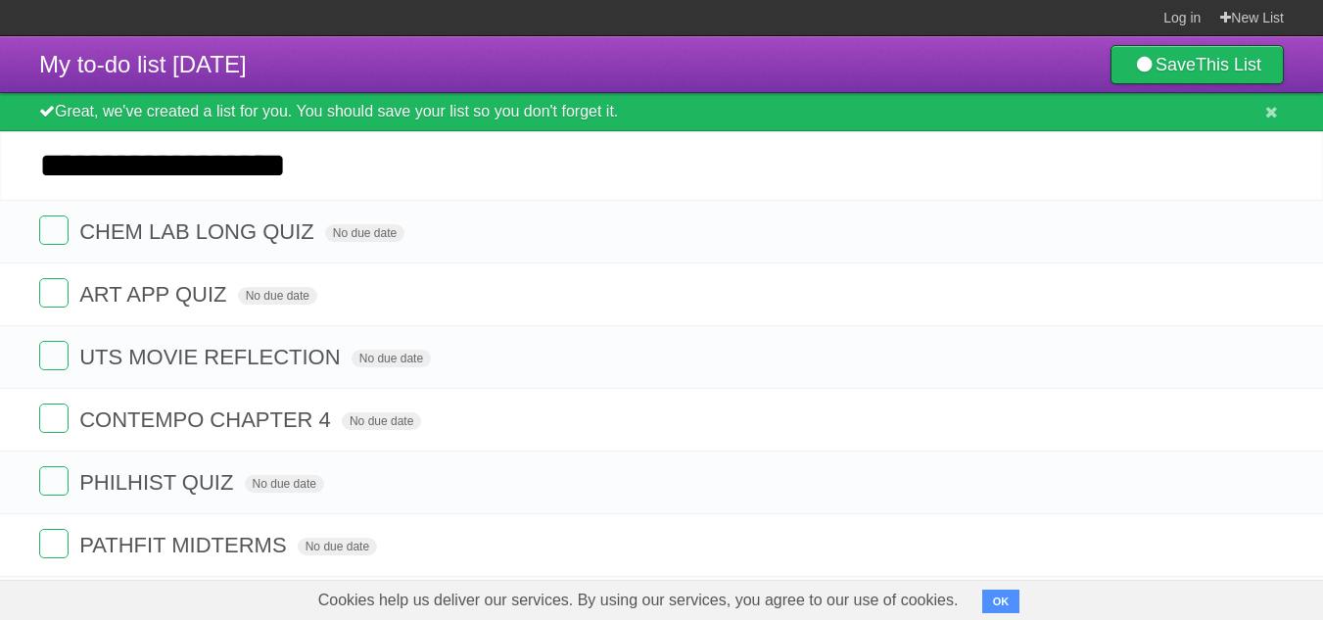 The height and width of the screenshot is (620, 1323). What do you see at coordinates (638, 600) in the screenshot?
I see `span: Cookies help us deliver our services. By using our services, you agree to our use of cookies.` at bounding box center [638, 600].